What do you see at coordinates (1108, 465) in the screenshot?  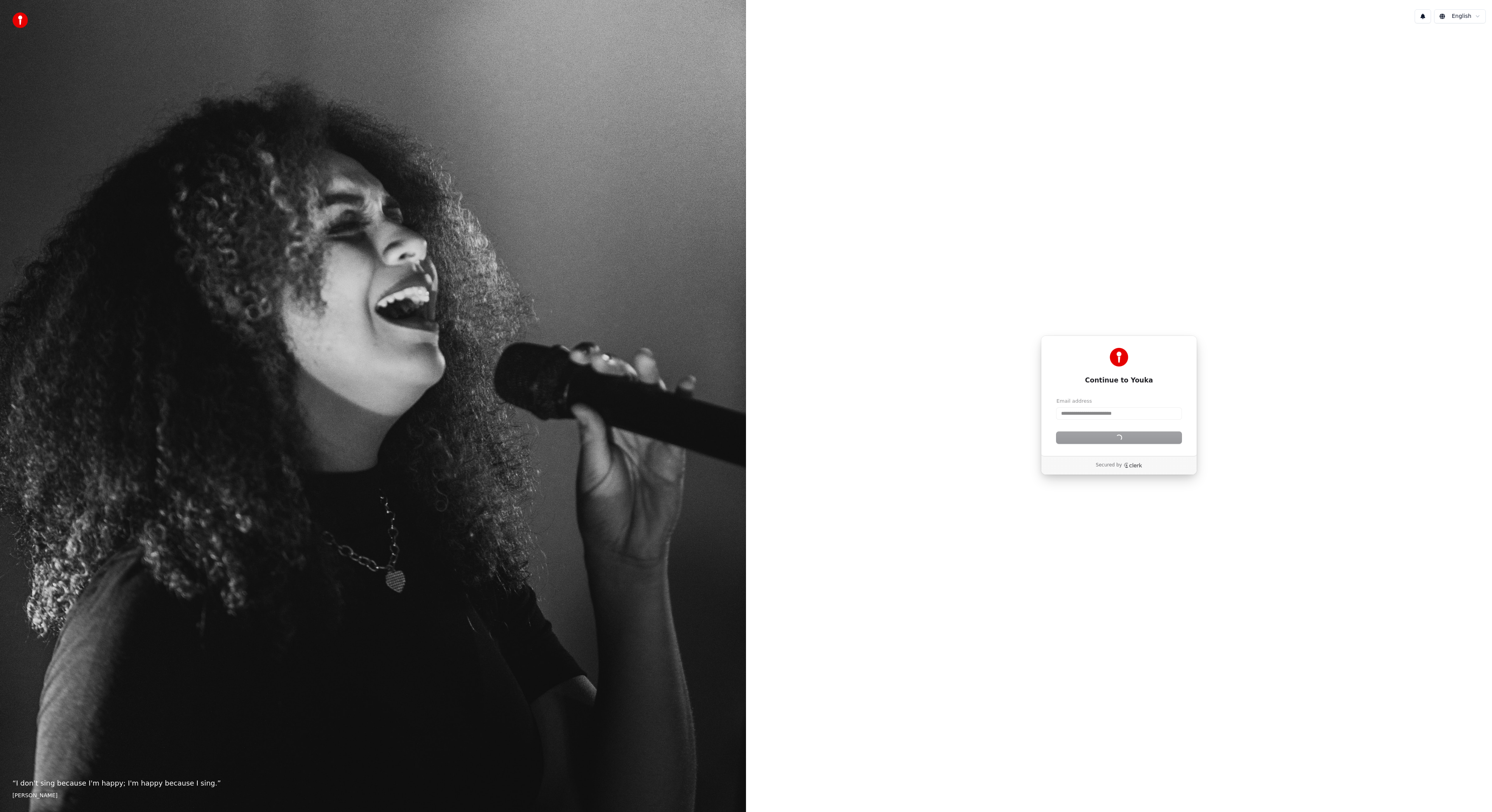 I see `p: Secured by` at bounding box center [1108, 465].